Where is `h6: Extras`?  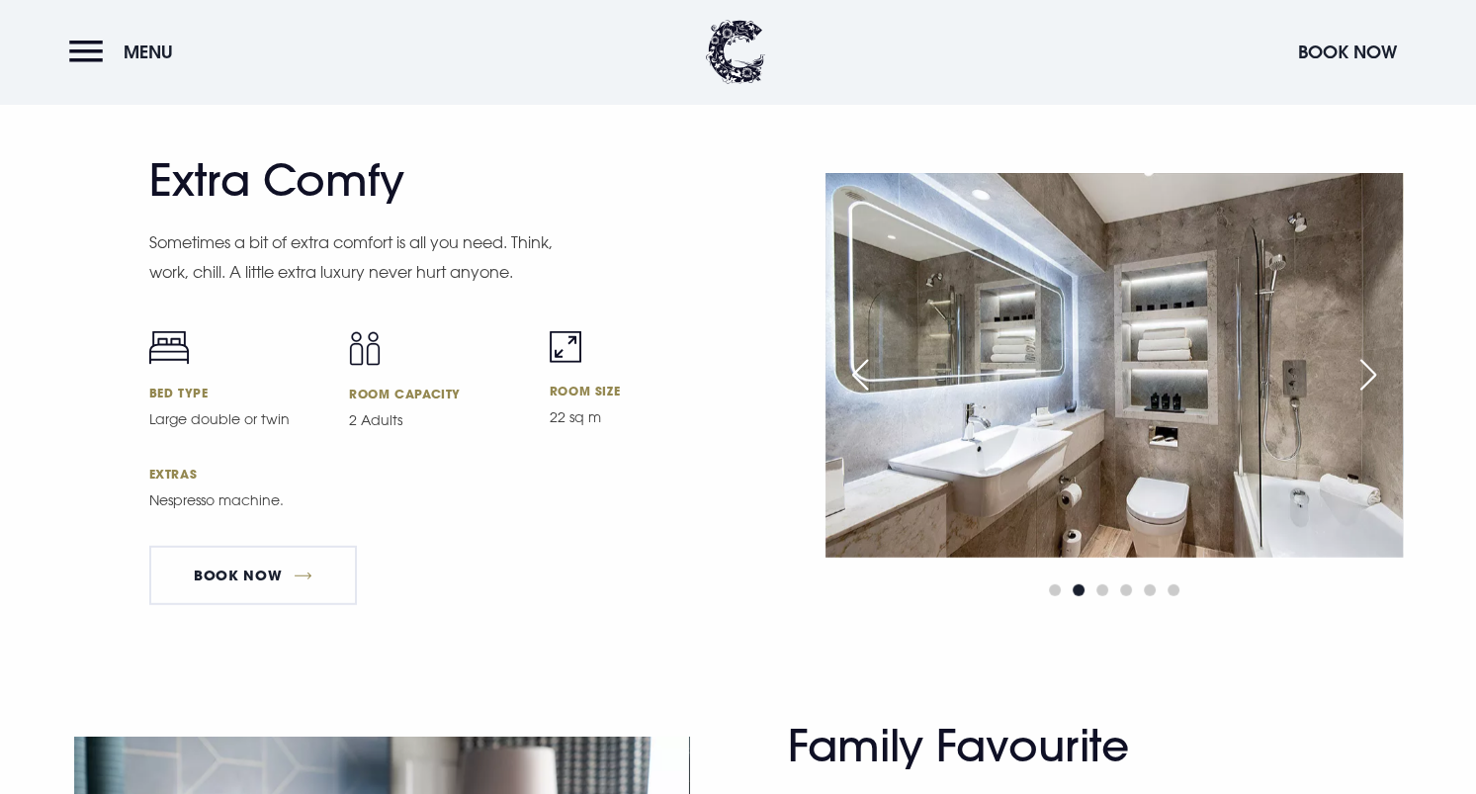 h6: Extras is located at coordinates (438, 474).